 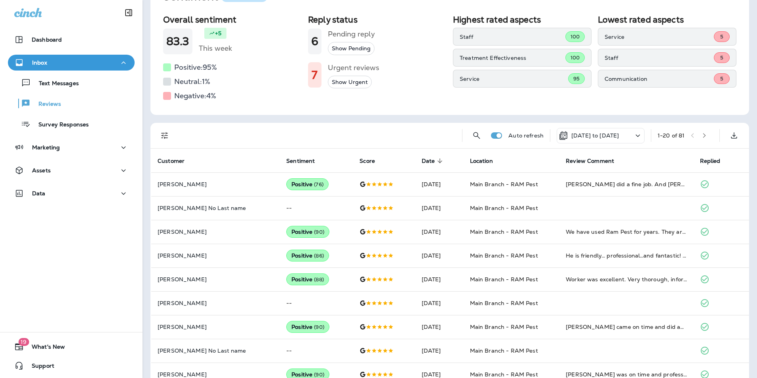 What do you see at coordinates (351, 34) in the screenshot?
I see `h5: Pending reply` at bounding box center [351, 34].